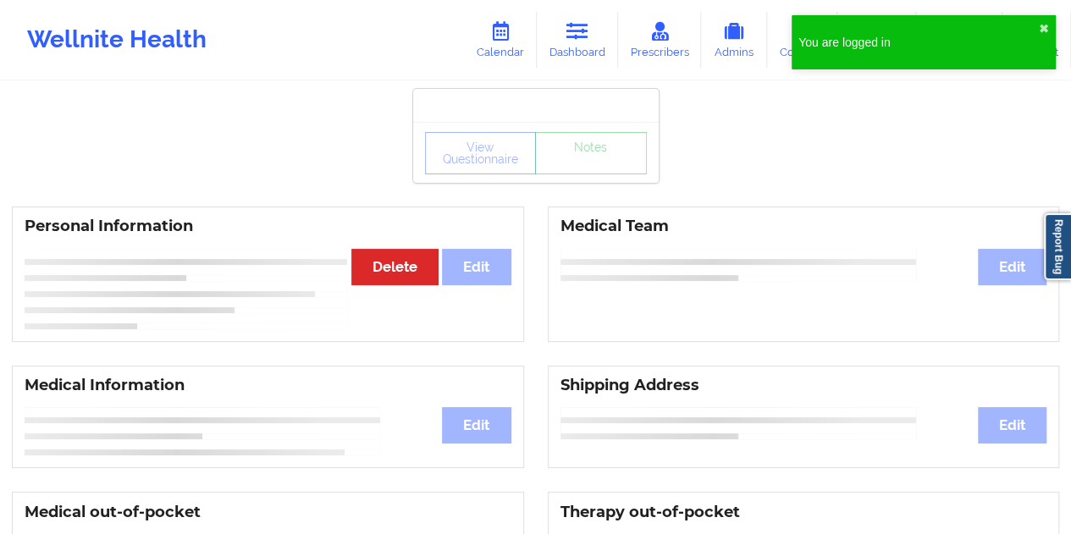 The width and height of the screenshot is (1071, 534). Describe the element at coordinates (803, 512) in the screenshot. I see `h3: Therapy out-of-pocket` at that location.